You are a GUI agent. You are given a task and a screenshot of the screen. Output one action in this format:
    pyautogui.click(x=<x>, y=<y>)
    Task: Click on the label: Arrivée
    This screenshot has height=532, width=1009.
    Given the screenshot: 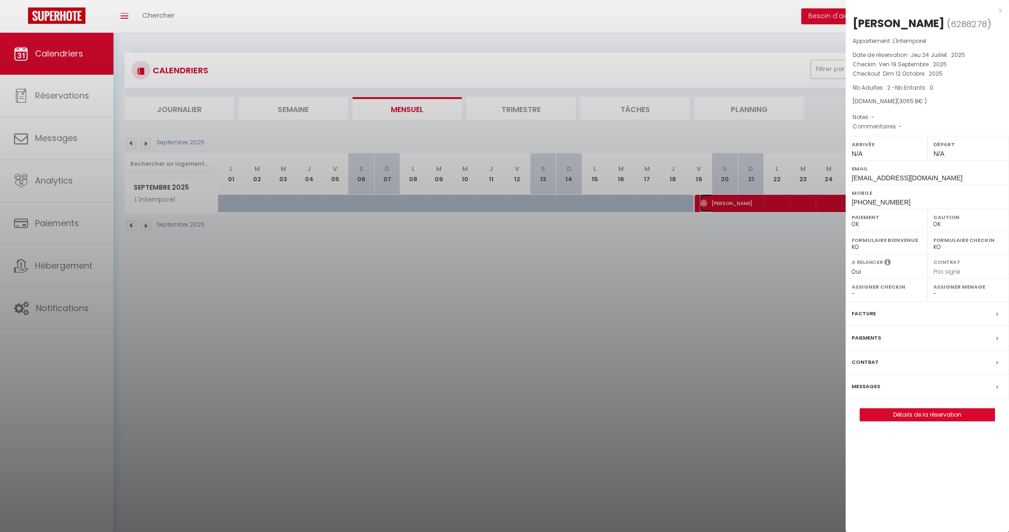 What is the action you would take?
    pyautogui.click(x=886, y=144)
    